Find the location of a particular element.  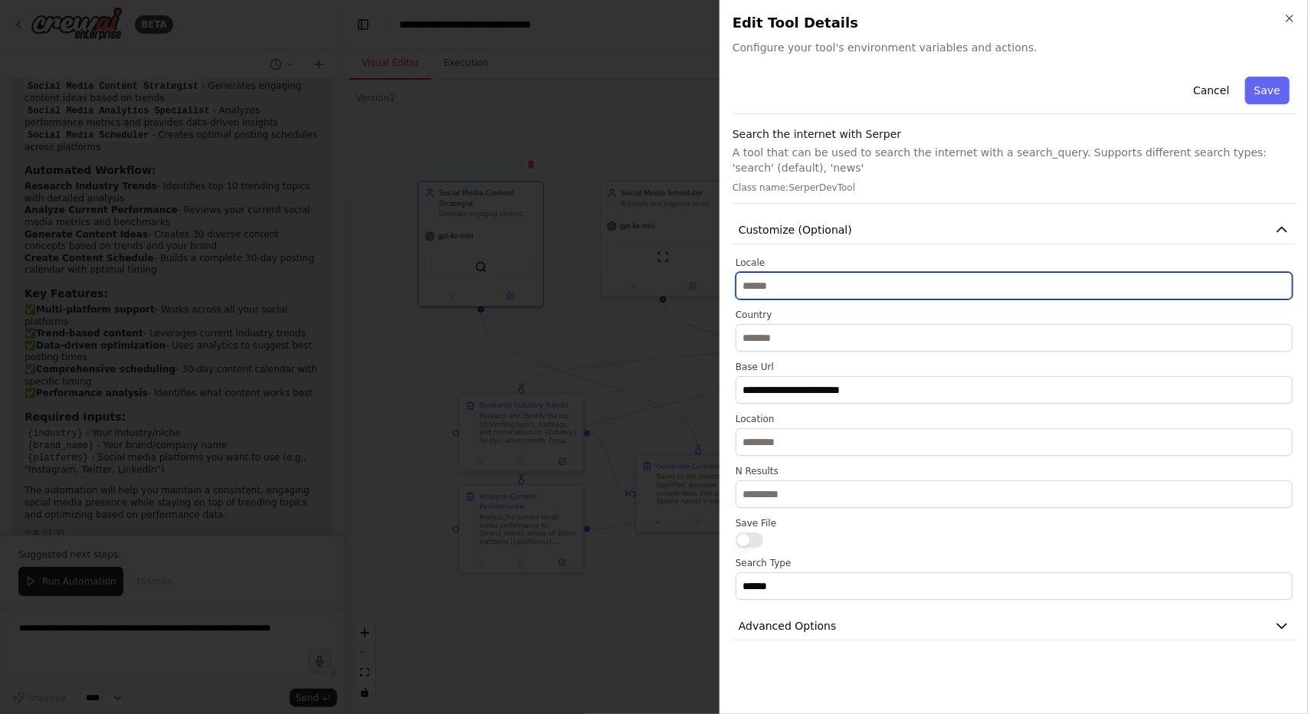

label: Base Url is located at coordinates (1014, 367).